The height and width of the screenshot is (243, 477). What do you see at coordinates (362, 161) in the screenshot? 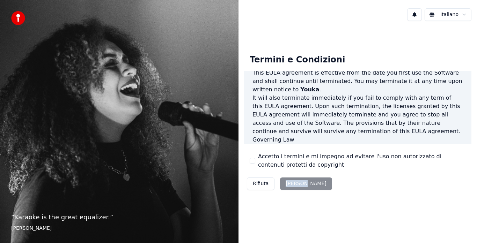
I see `label: Accetto i termini e mi impegno ad evitare l'uso non autorizzato di contenuti protetti da copyright` at bounding box center [362, 161].